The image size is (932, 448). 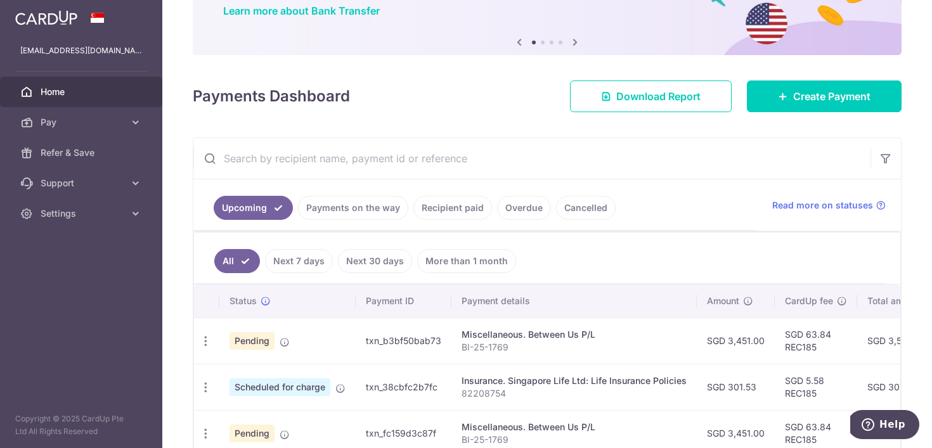 What do you see at coordinates (651, 96) in the screenshot?
I see `a: Download Report` at bounding box center [651, 96].